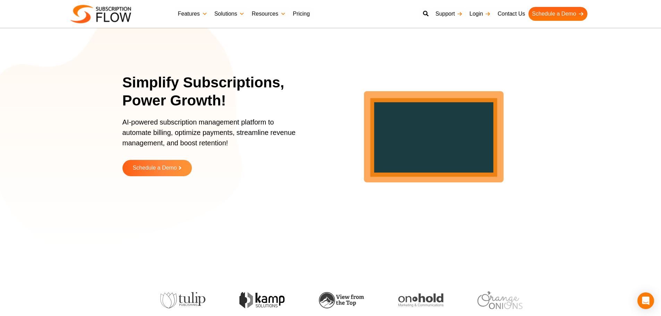  Describe the element at coordinates (500, 300) in the screenshot. I see `img: vault` at that location.